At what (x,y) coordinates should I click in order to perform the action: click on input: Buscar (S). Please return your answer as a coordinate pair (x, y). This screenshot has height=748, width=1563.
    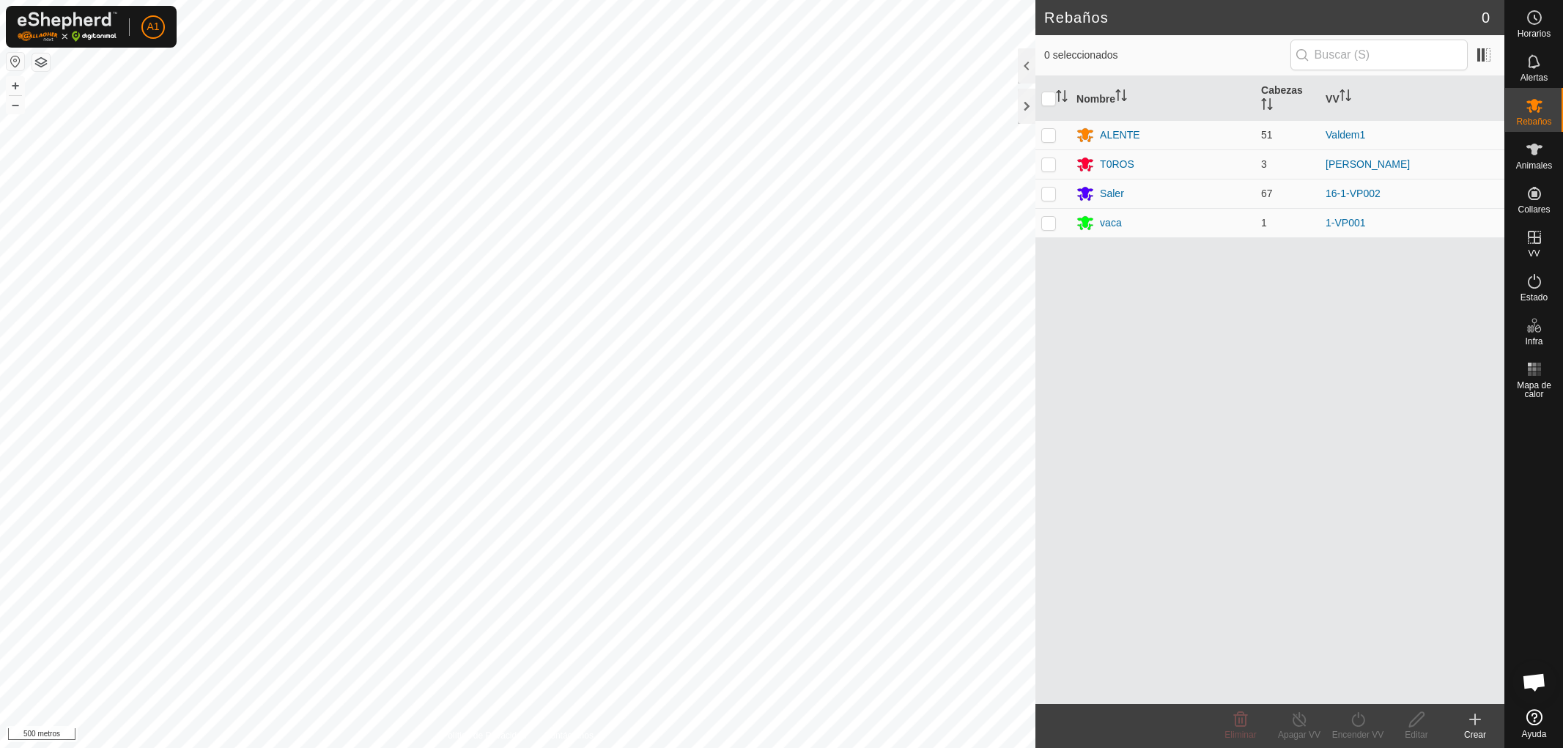
    Looking at the image, I should click on (1379, 55).